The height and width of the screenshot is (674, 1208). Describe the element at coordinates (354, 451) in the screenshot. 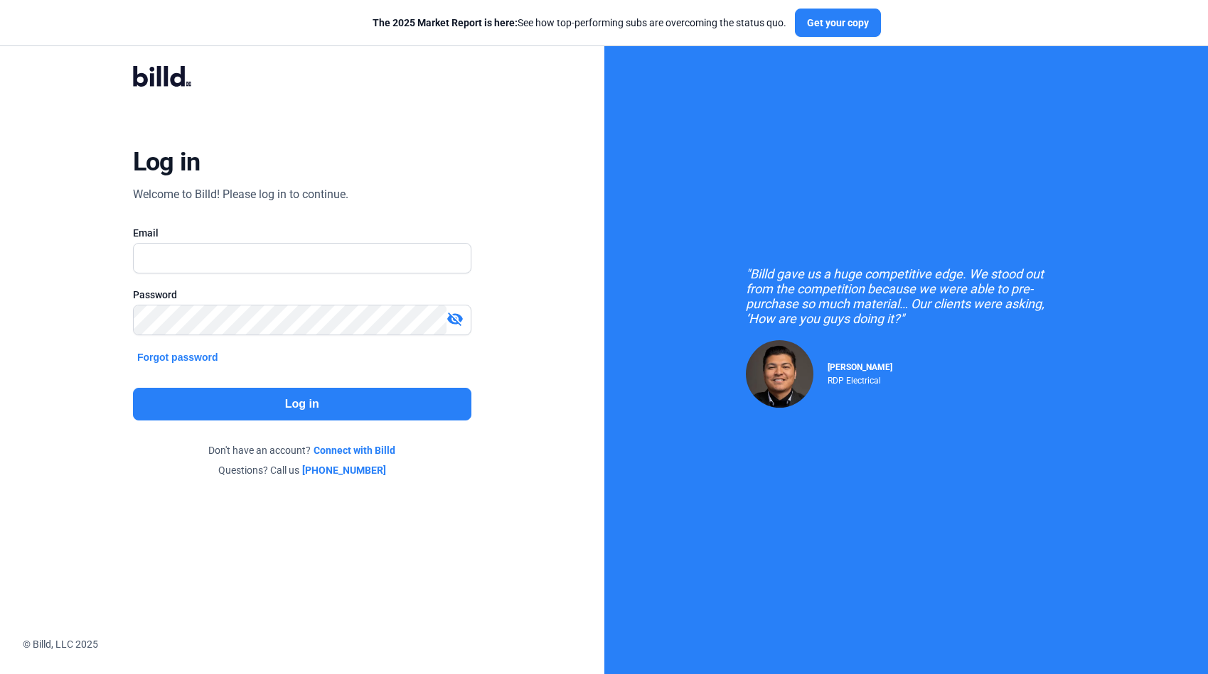

I see `a: Connect with Billd` at that location.